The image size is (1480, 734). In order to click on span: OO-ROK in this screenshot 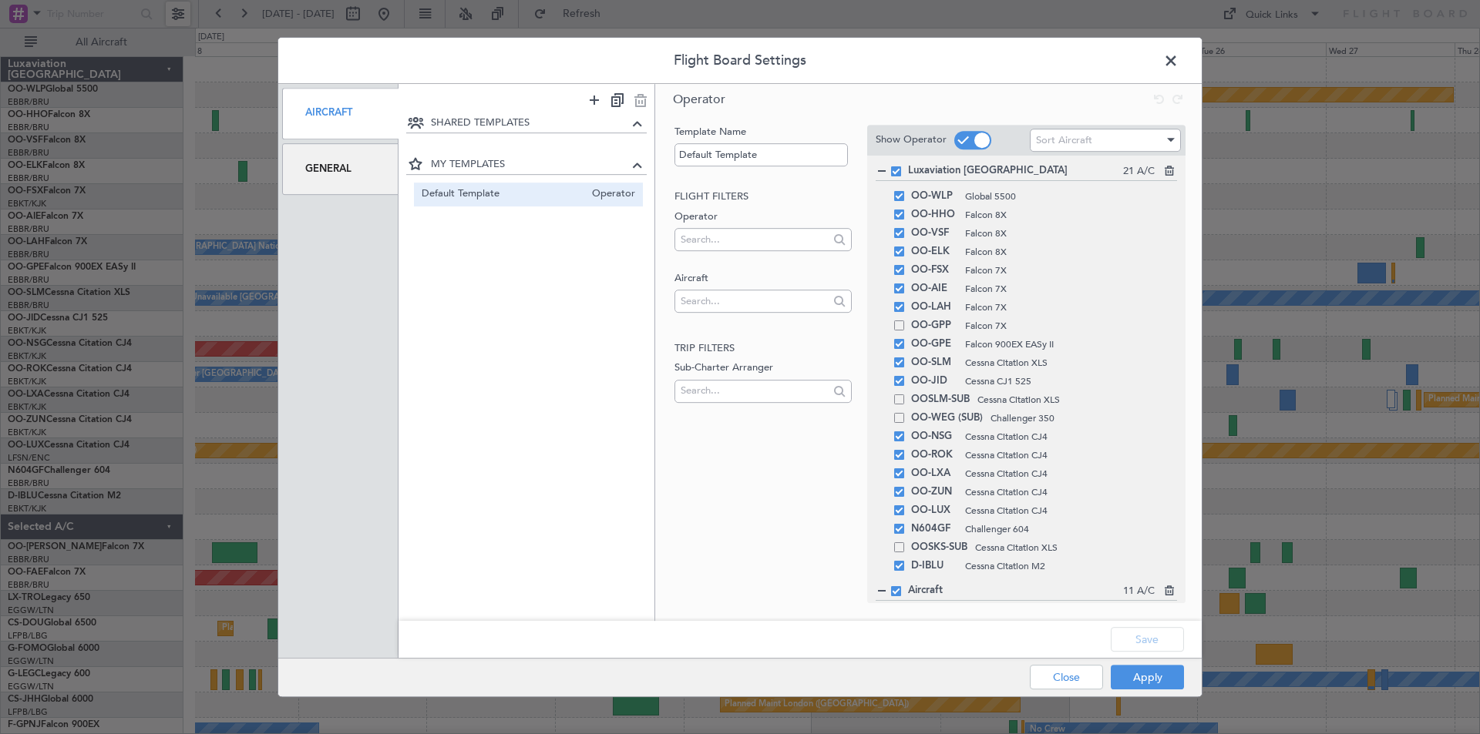, I will do `click(934, 455)`.